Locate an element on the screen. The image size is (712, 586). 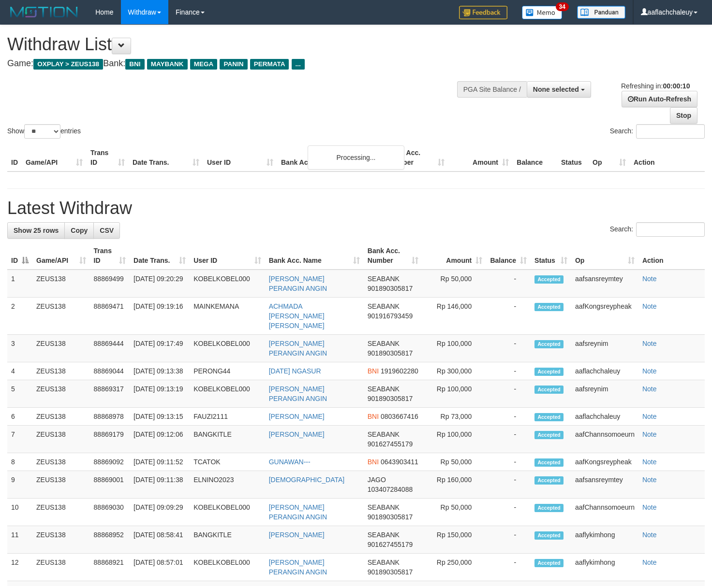
td: aaflykimhong is located at coordinates (604, 540).